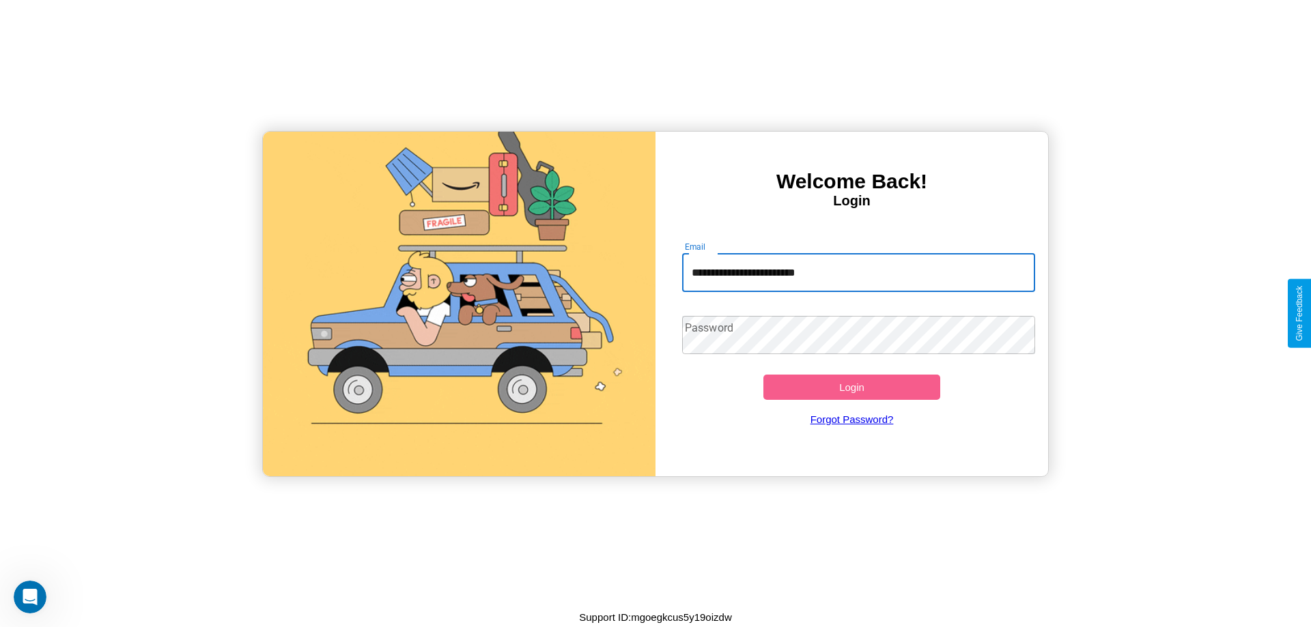 The image size is (1311, 627). What do you see at coordinates (851, 201) in the screenshot?
I see `h4: Login` at bounding box center [851, 201].